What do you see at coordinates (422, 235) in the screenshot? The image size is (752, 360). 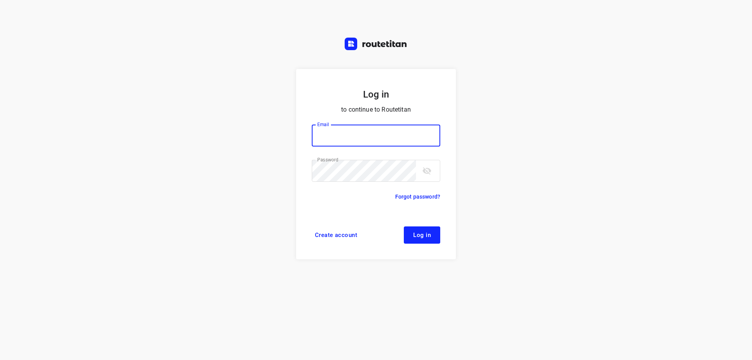 I see `button: Log in` at bounding box center [422, 235].